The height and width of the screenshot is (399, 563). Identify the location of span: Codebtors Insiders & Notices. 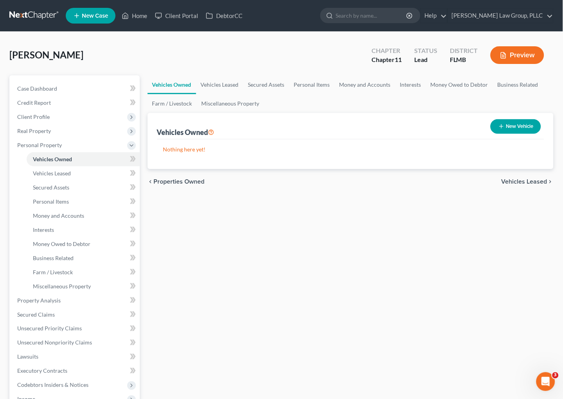
(53, 384).